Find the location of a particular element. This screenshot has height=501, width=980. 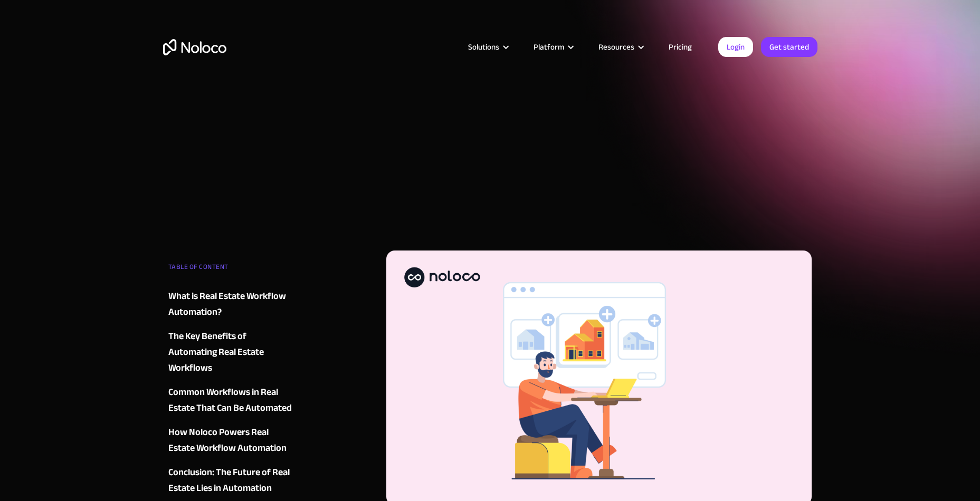

a: What is Real Estate Workflow Automation? is located at coordinates (232, 305).